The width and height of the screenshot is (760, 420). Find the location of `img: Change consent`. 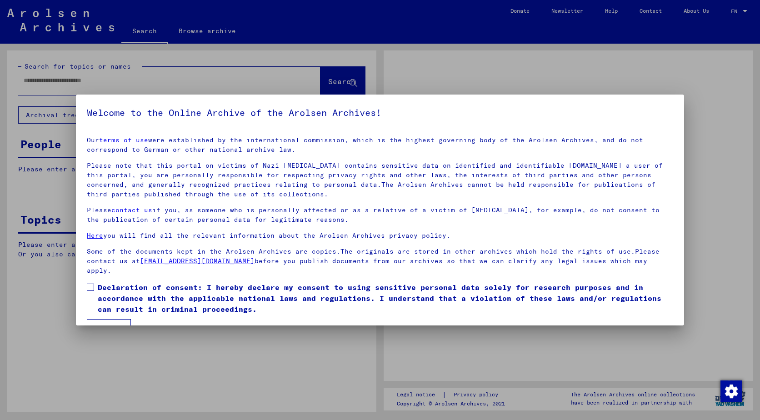

img: Change consent is located at coordinates (731, 391).